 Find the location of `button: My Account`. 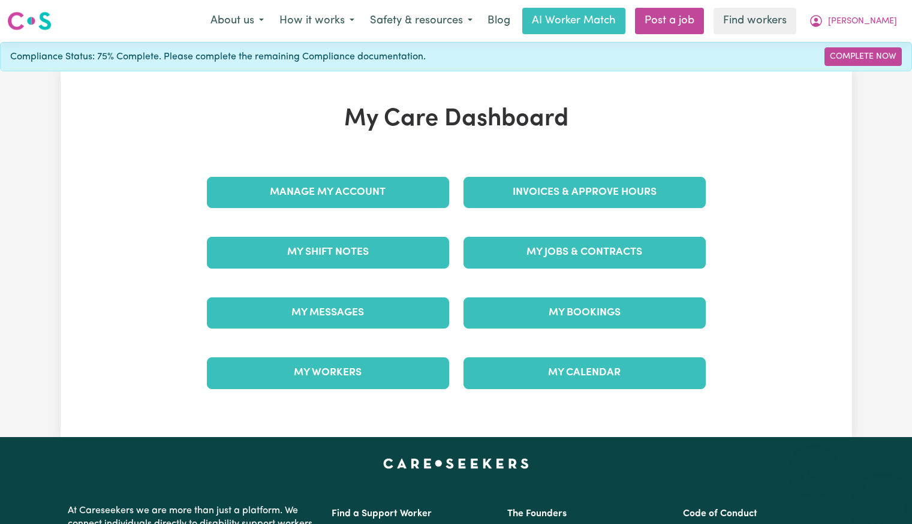

button: My Account is located at coordinates (852, 21).